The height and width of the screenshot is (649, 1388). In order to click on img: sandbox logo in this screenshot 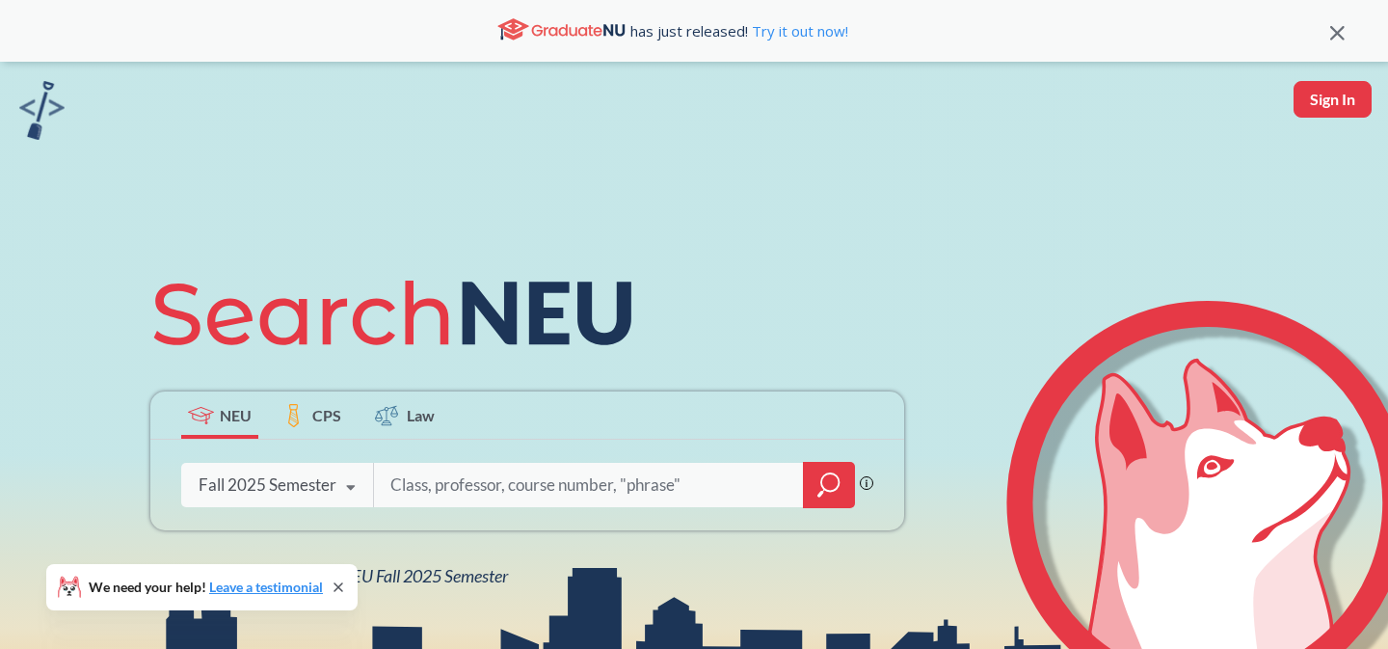, I will do `click(41, 110)`.